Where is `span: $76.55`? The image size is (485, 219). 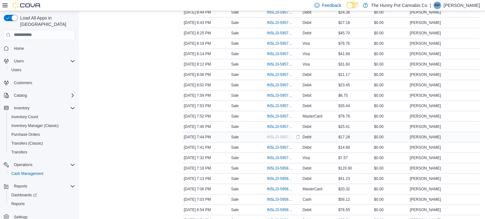 span: $76.55 is located at coordinates (344, 210).